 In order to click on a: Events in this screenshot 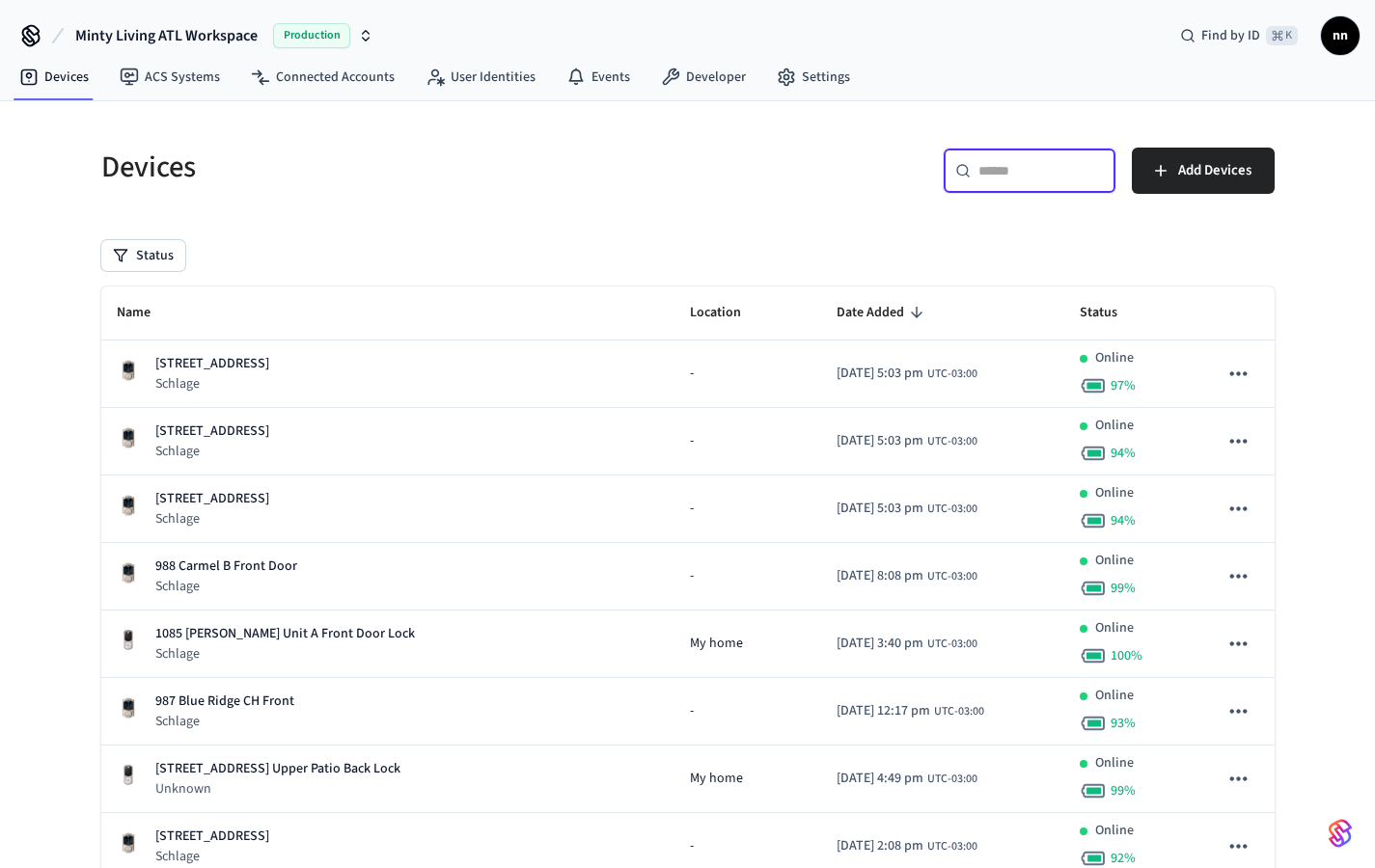, I will do `click(598, 77)`.